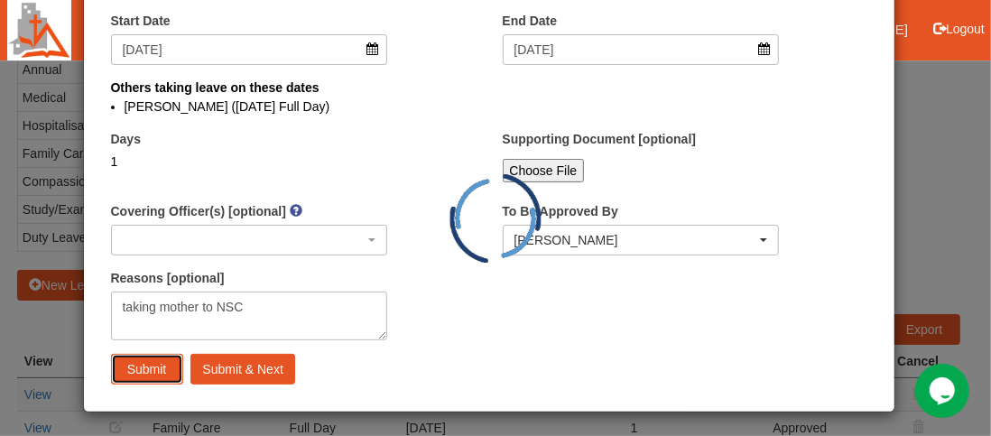 This screenshot has height=436, width=991. What do you see at coordinates (215, 88) in the screenshot?
I see `b: Others taking leave on these dates` at bounding box center [215, 88].